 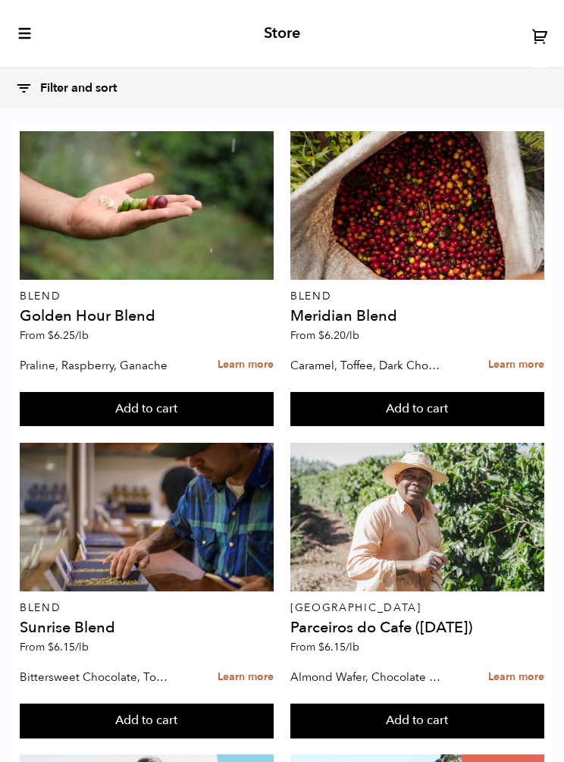 I want to click on p: Caramel, Toffee, Dark Chocolate, so click(x=366, y=366).